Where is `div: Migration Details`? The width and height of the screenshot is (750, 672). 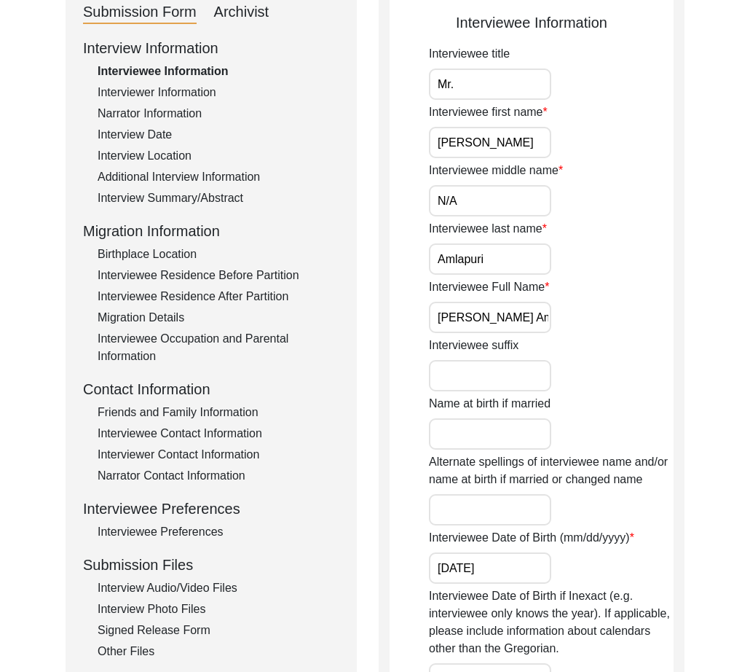
div: Migration Details is located at coordinates (219, 318).